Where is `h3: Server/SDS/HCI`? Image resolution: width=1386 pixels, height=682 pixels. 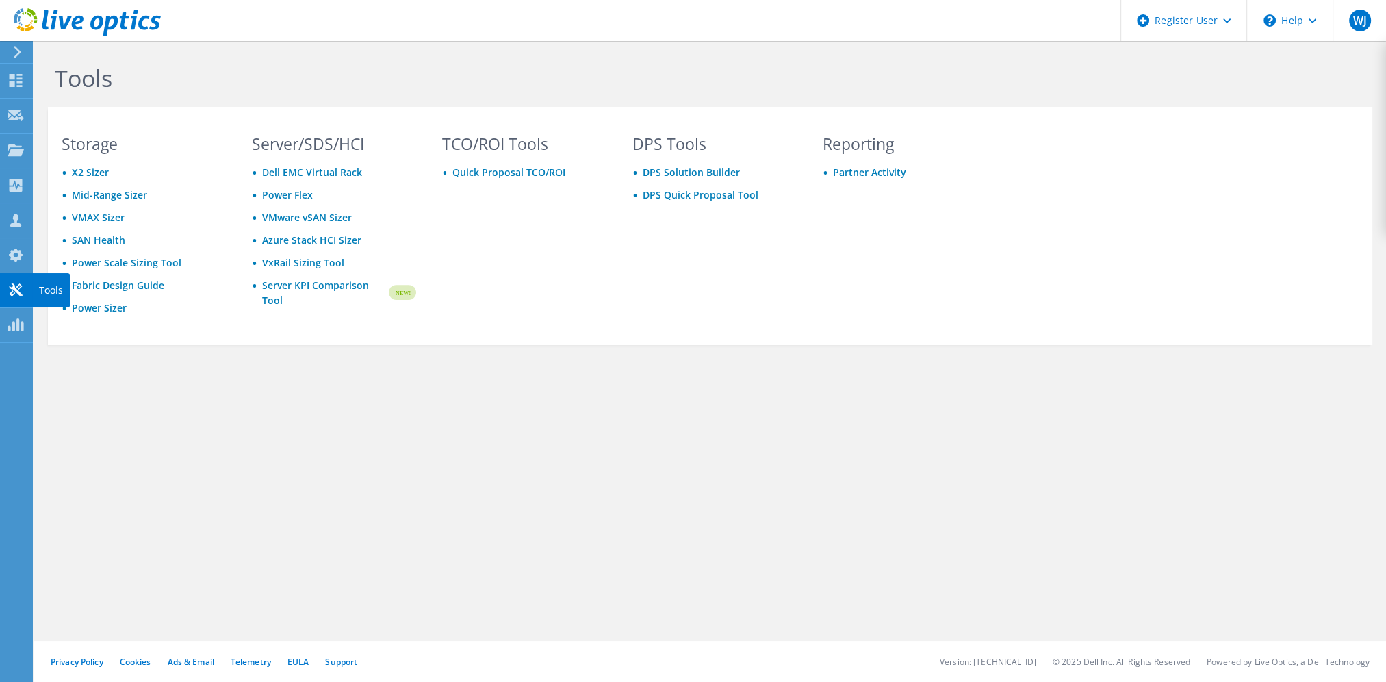
h3: Server/SDS/HCI is located at coordinates (334, 144).